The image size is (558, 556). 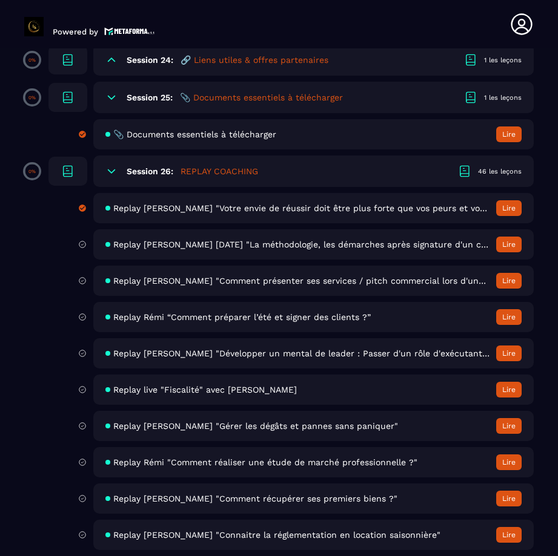 What do you see at coordinates (242, 317) in the screenshot?
I see `span: Replay Rémi “Comment préparer l’été et signer des clients ?”` at bounding box center [242, 317].